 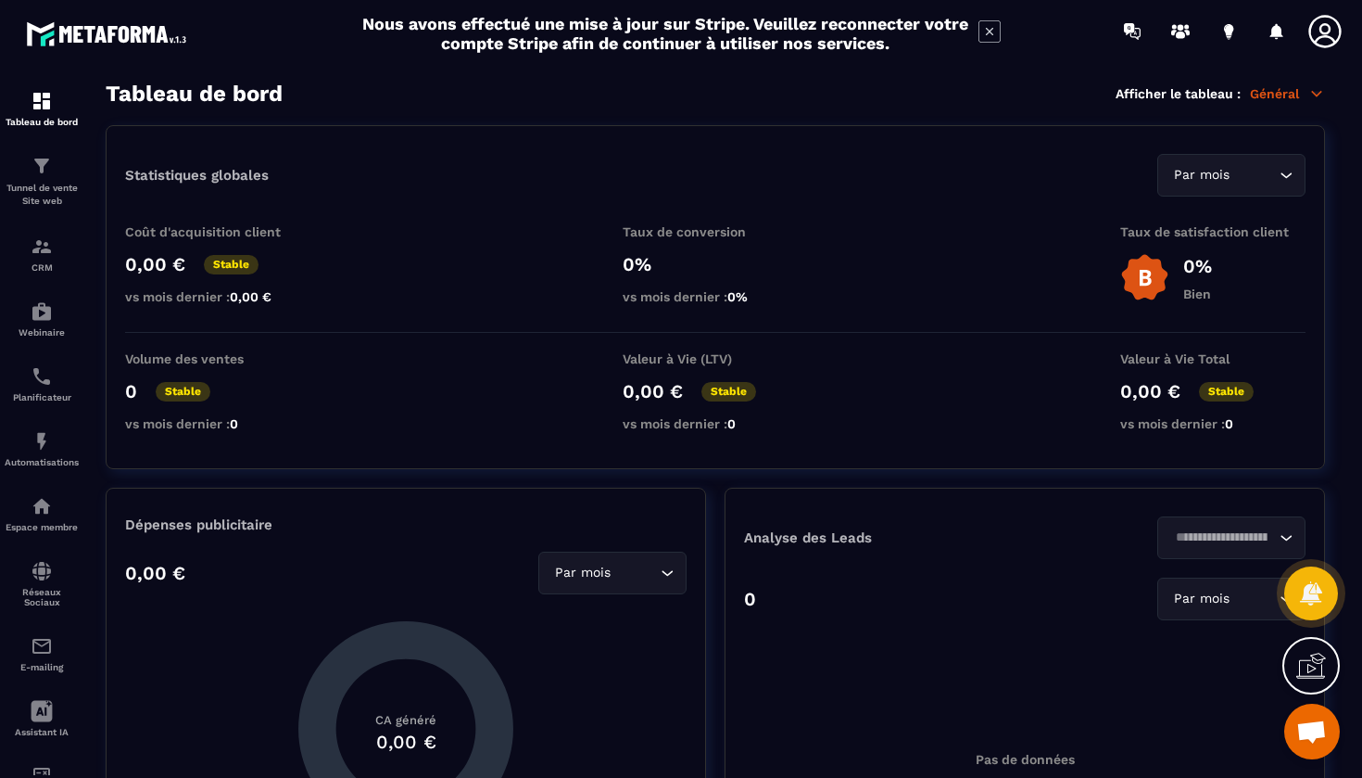 I want to click on p: Taux de conversion, so click(x=715, y=232).